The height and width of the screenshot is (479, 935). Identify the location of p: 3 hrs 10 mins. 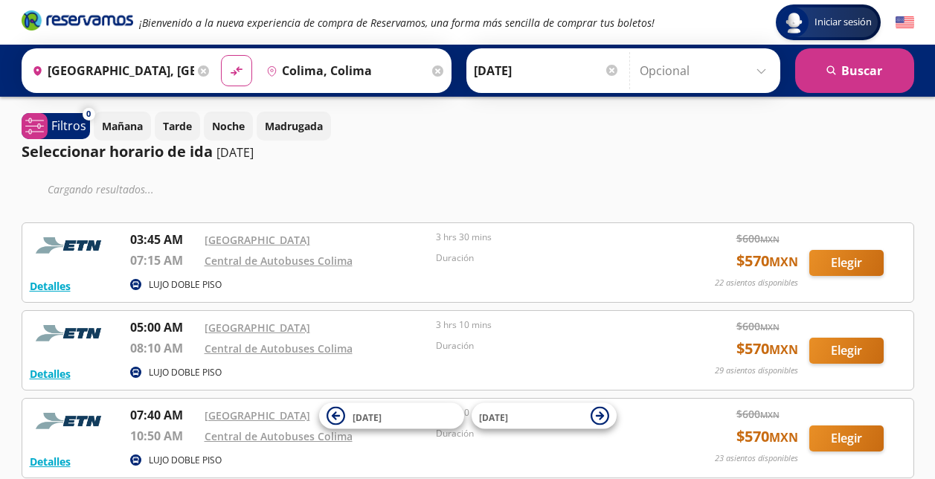
(548, 325).